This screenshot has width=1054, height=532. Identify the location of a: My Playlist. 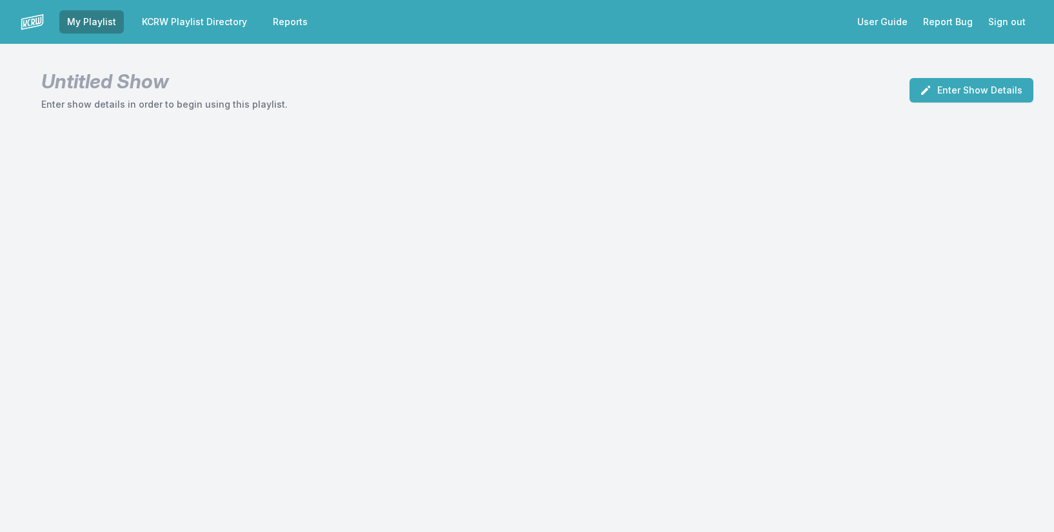
(92, 22).